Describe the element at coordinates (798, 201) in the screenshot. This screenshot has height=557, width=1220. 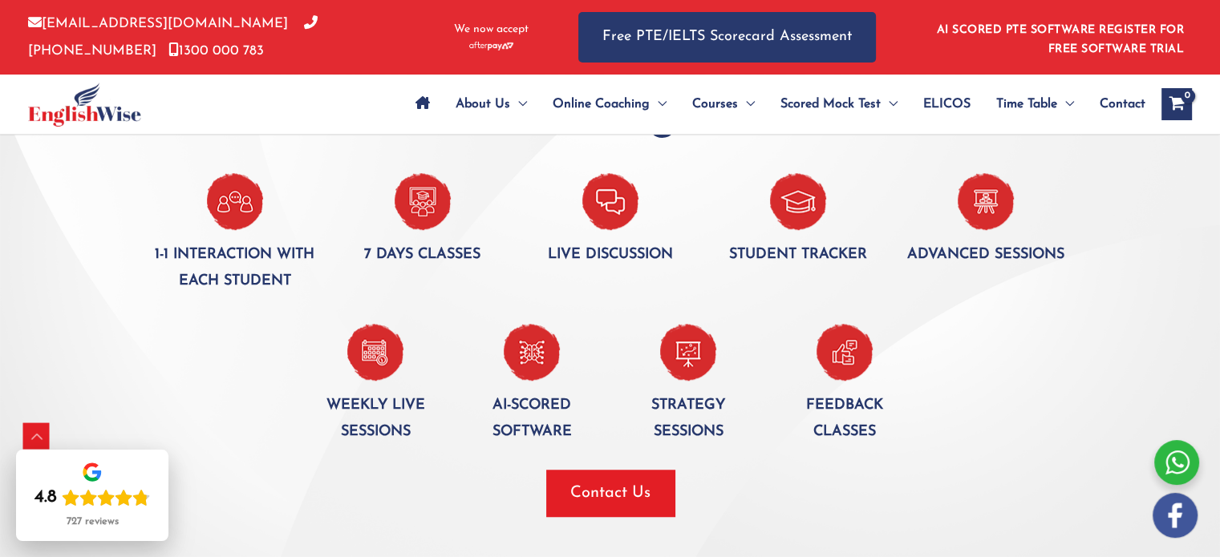
I see `img: _student--Tracker` at that location.